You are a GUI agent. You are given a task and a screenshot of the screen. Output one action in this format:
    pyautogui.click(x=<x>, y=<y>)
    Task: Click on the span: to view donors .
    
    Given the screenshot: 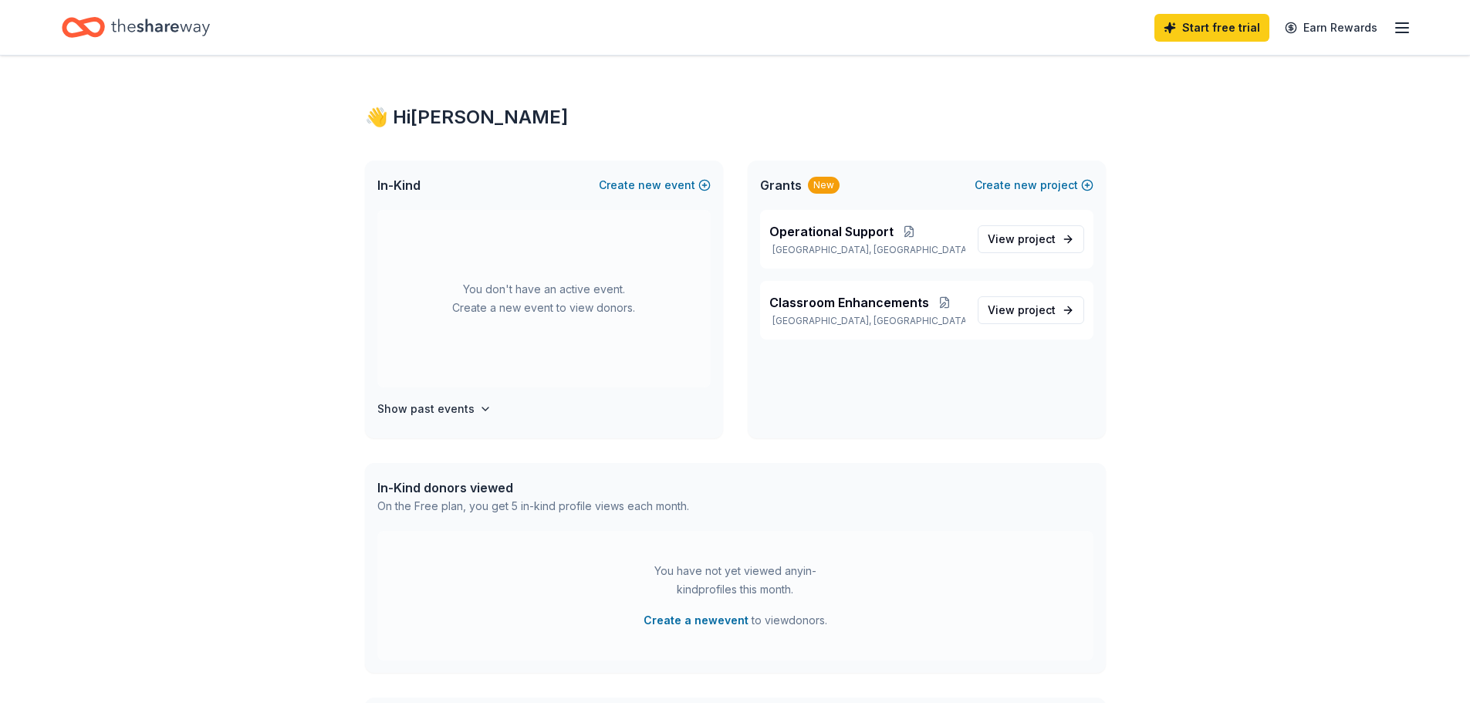 What is the action you would take?
    pyautogui.click(x=735, y=620)
    